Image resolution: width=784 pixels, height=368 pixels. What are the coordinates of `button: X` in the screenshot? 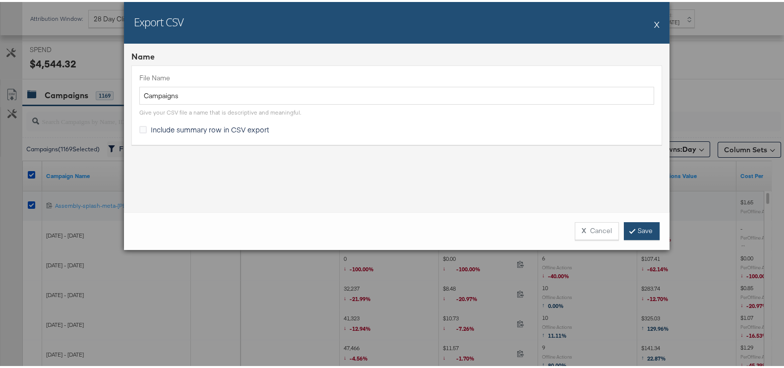 It's located at (657, 22).